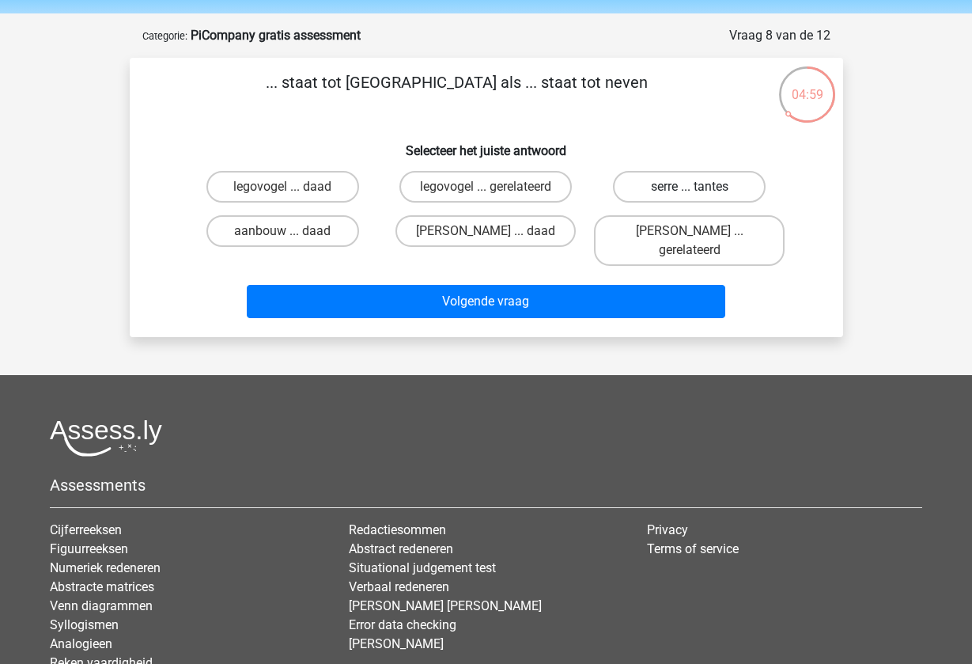  I want to click on button: Volgende vraag, so click(486, 301).